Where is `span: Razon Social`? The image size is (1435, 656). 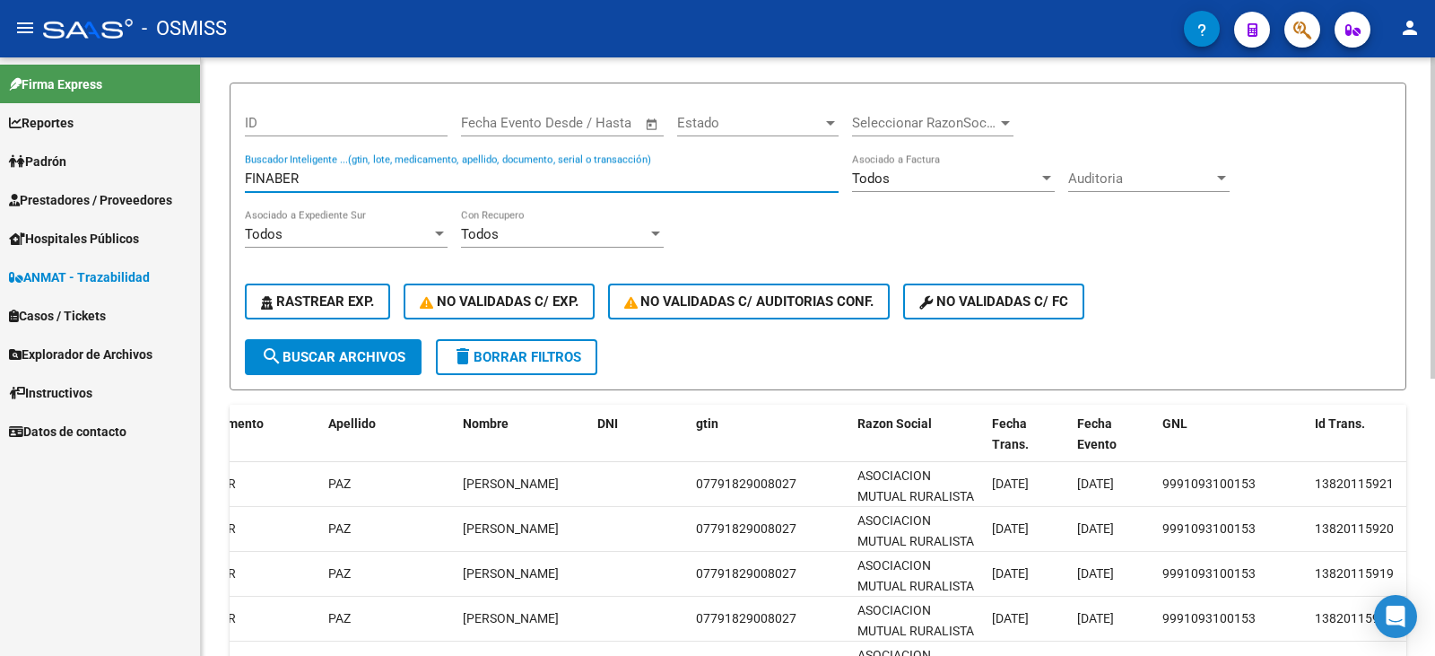
span: Razon Social is located at coordinates (894, 423).